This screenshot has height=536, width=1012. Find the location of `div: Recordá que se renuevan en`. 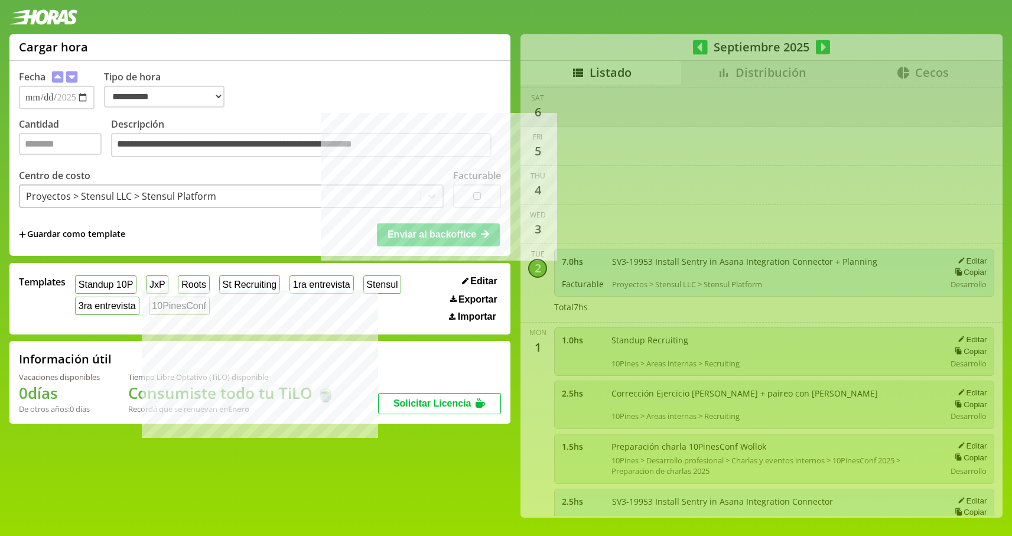

div: Recordá que se renuevan en is located at coordinates (232, 409).